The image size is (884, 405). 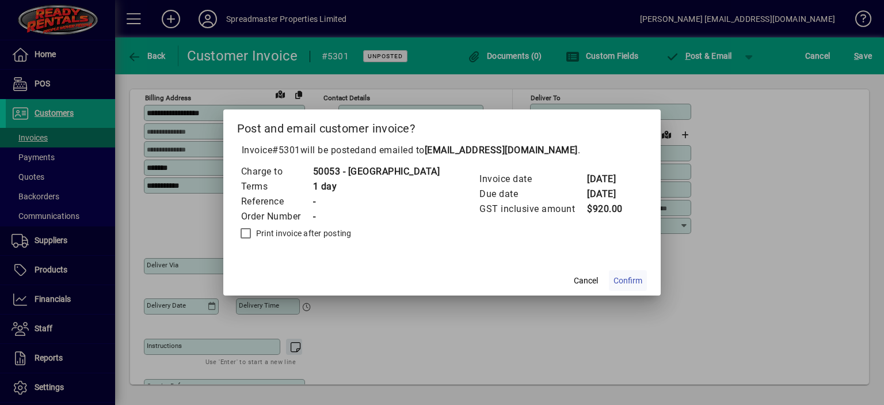 I want to click on td: Terms, so click(x=276, y=187).